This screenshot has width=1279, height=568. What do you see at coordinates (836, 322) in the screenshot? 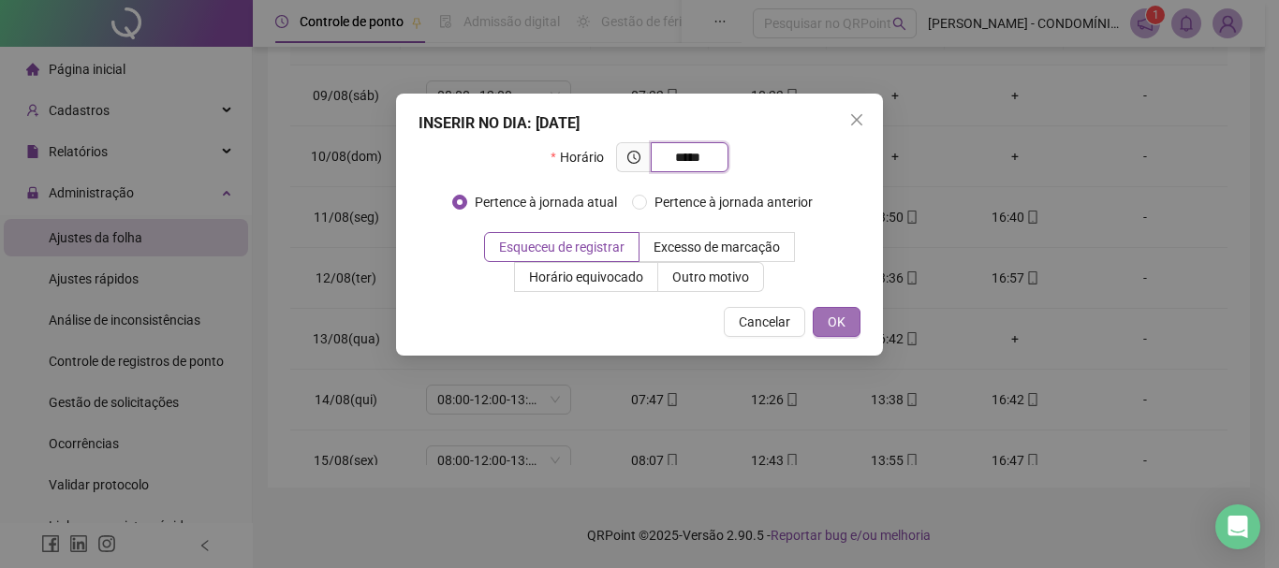
I see `span: OK` at bounding box center [836, 322].